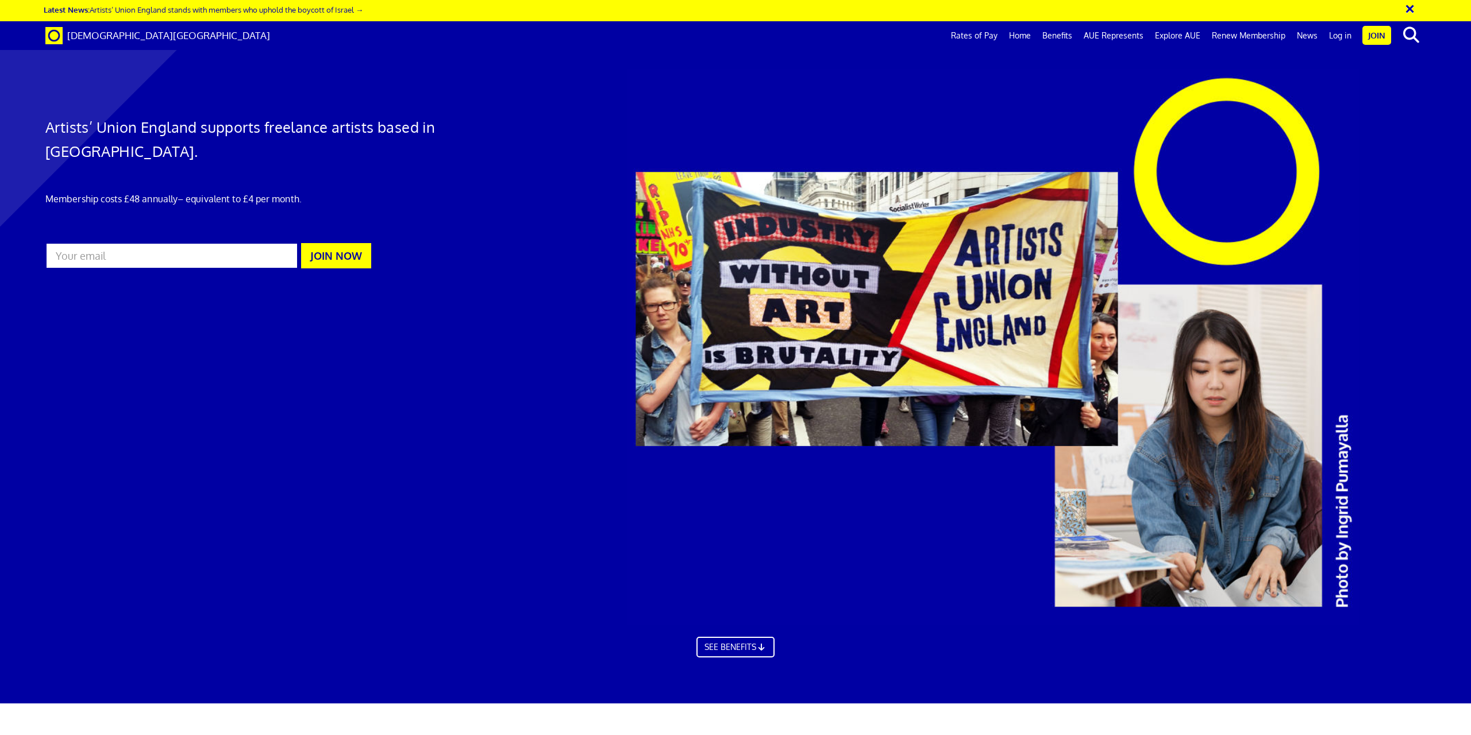 The height and width of the screenshot is (735, 1471). Describe the element at coordinates (67, 9) in the screenshot. I see `strong: Latest News:` at that location.